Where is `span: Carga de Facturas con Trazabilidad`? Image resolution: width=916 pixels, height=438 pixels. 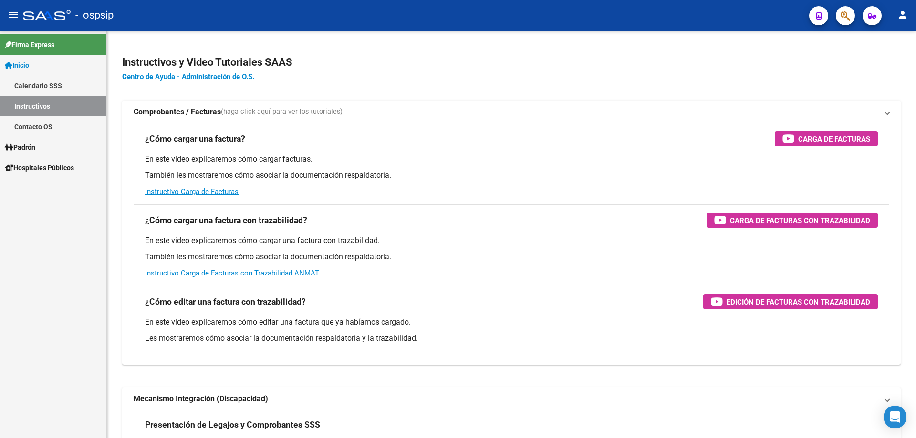
span: Carga de Facturas con Trazabilidad is located at coordinates (800, 220).